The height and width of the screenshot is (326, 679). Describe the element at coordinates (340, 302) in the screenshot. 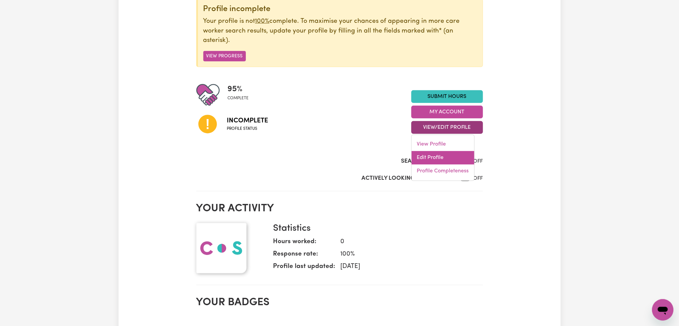

I see `h2: Your badges` at that location.